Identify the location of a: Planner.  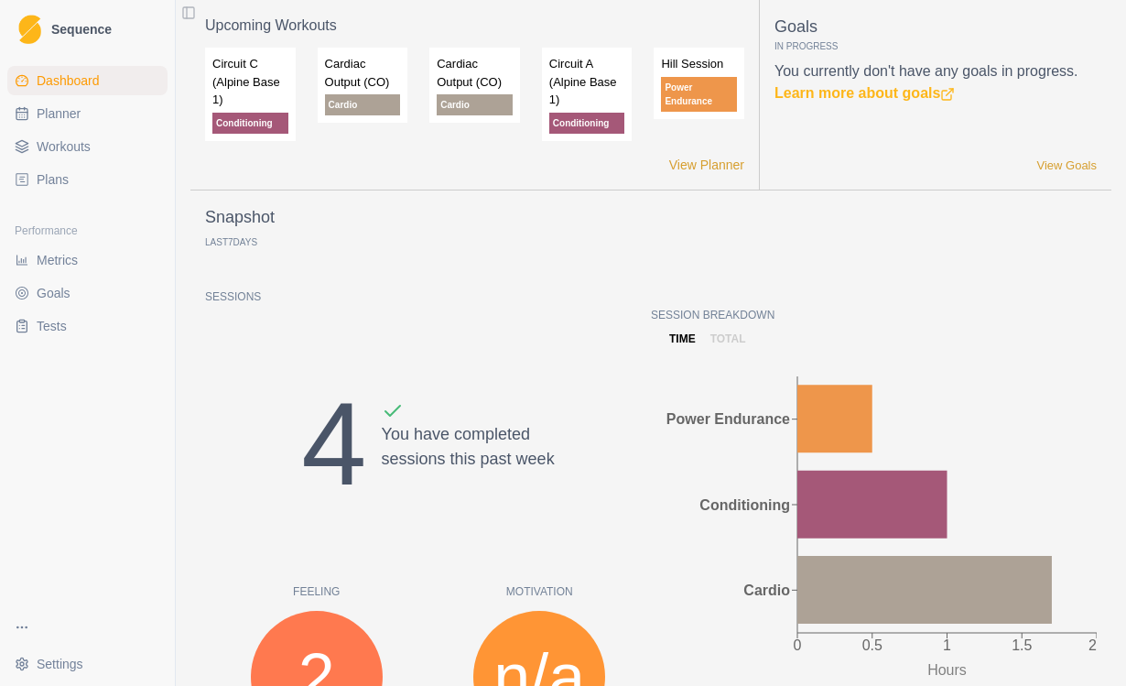
(87, 114).